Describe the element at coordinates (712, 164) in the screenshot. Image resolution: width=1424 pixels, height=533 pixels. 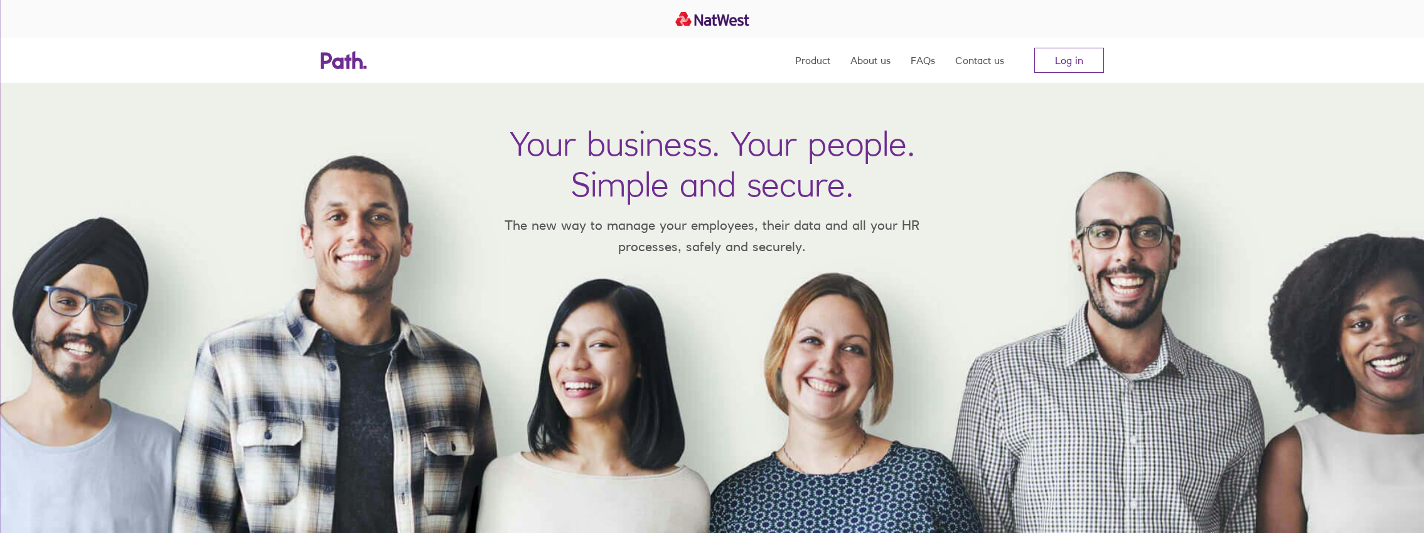
I see `h1: Your business. Your people. Simple and secure.` at that location.